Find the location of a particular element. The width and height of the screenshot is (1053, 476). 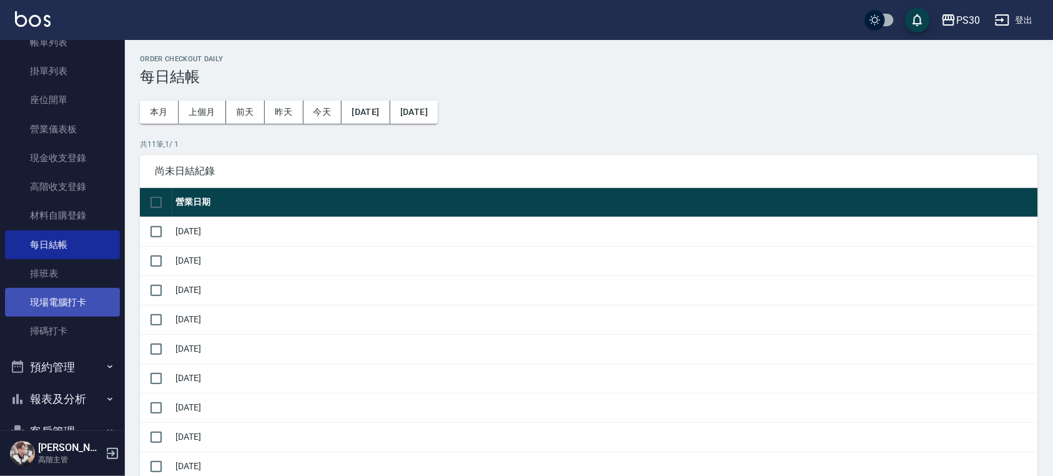

a: 材料自購登錄 is located at coordinates (62, 215).